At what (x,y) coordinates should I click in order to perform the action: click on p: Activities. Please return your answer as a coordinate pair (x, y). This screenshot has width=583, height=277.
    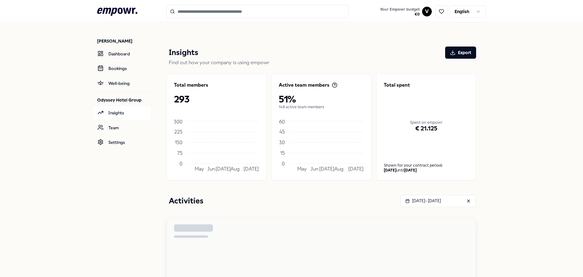
    Looking at the image, I should click on (186, 201).